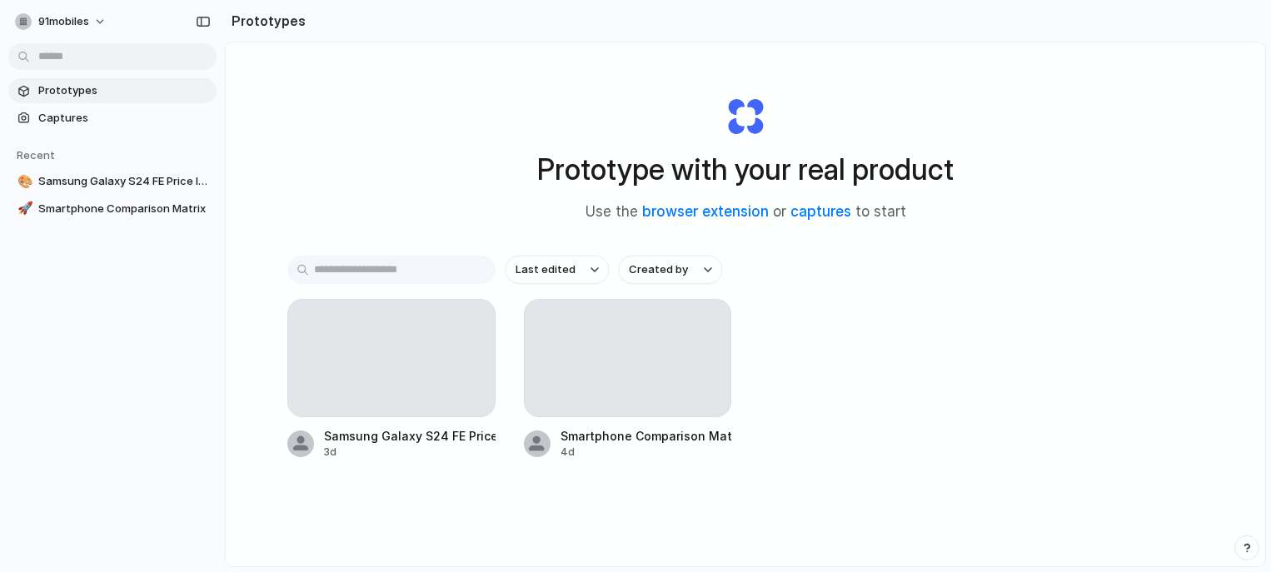 The width and height of the screenshot is (1271, 572). What do you see at coordinates (646, 452) in the screenshot?
I see `div: 4d` at bounding box center [646, 452].